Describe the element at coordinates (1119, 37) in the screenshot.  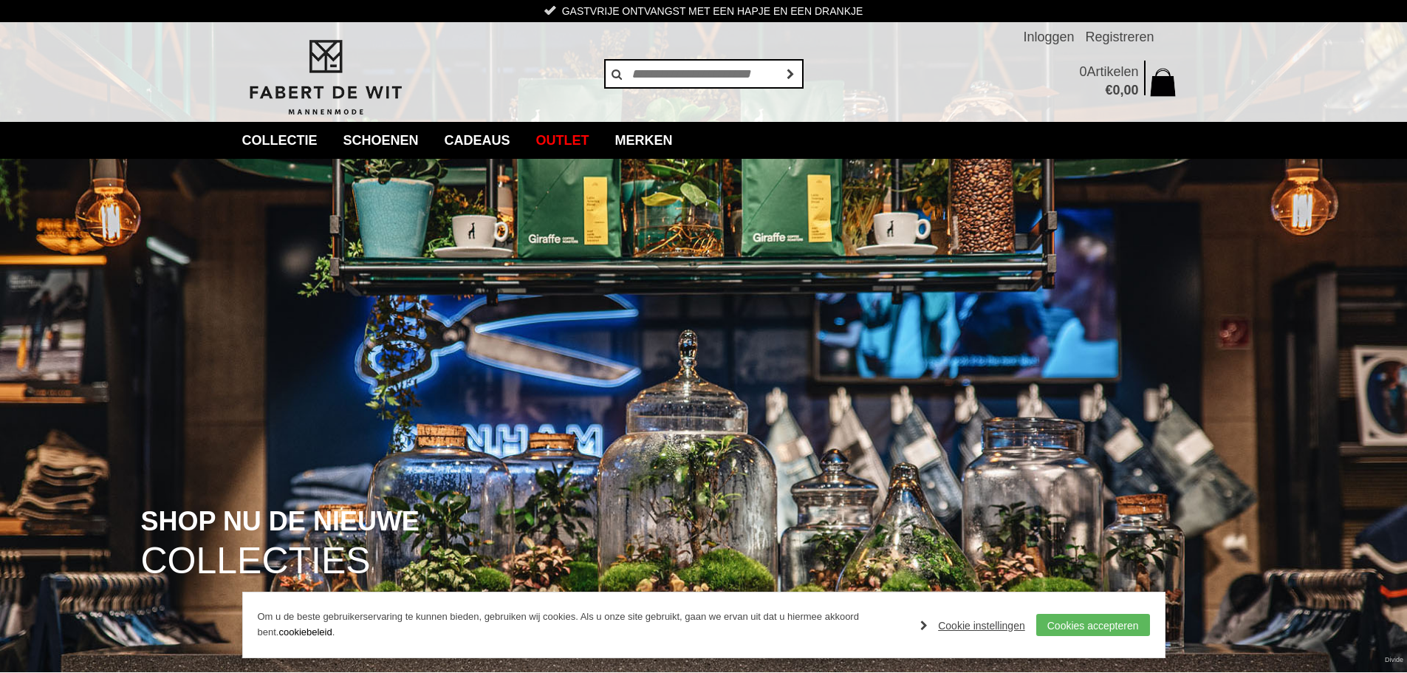
I see `a: Registreren` at that location.